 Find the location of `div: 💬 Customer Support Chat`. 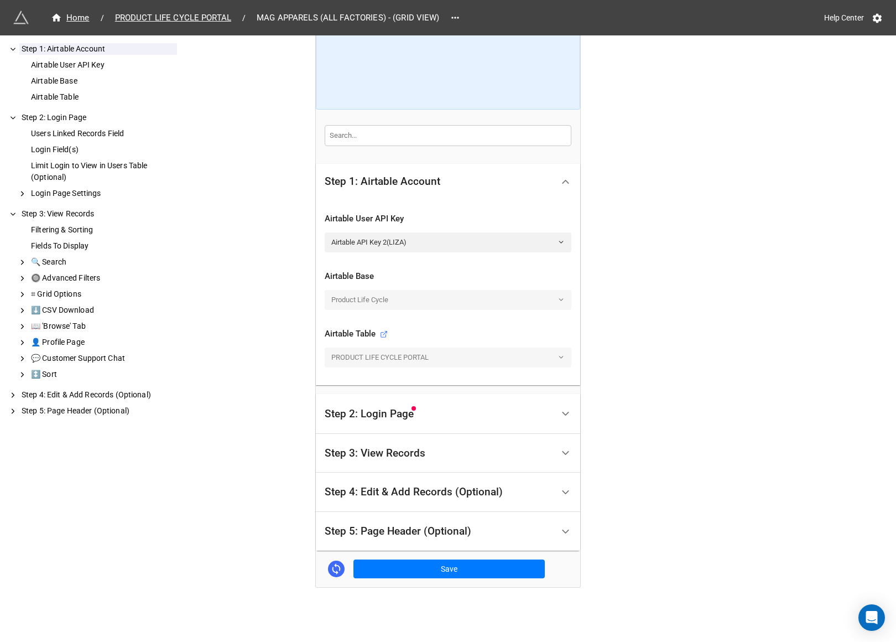

div: 💬 Customer Support Chat is located at coordinates (103, 358).